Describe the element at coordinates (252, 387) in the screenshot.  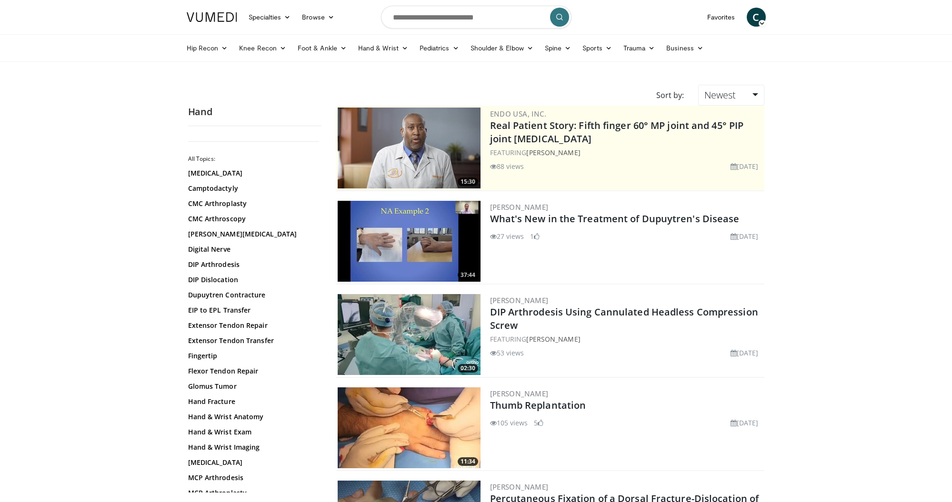
I see `a: Glomus Tumor` at that location.